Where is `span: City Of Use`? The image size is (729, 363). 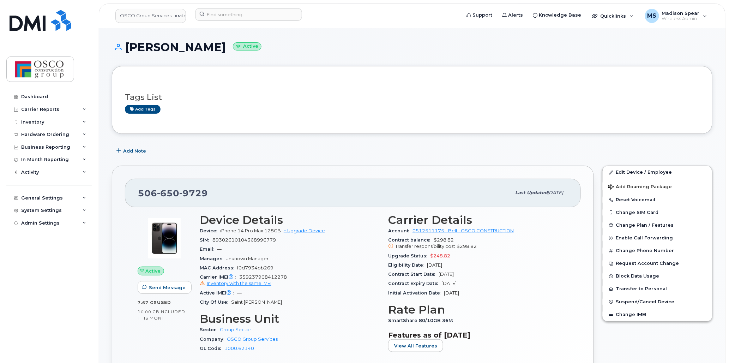
span: City Of Use is located at coordinates (215, 302).